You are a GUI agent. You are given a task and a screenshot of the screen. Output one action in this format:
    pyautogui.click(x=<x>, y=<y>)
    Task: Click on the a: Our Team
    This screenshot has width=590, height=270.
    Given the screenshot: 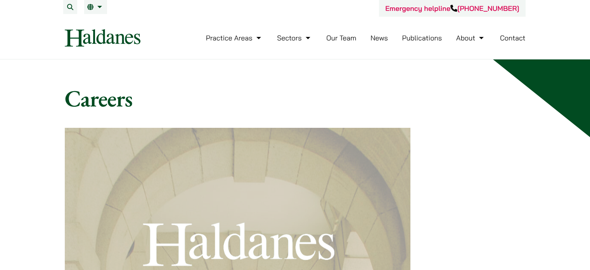 What is the action you would take?
    pyautogui.click(x=341, y=38)
    